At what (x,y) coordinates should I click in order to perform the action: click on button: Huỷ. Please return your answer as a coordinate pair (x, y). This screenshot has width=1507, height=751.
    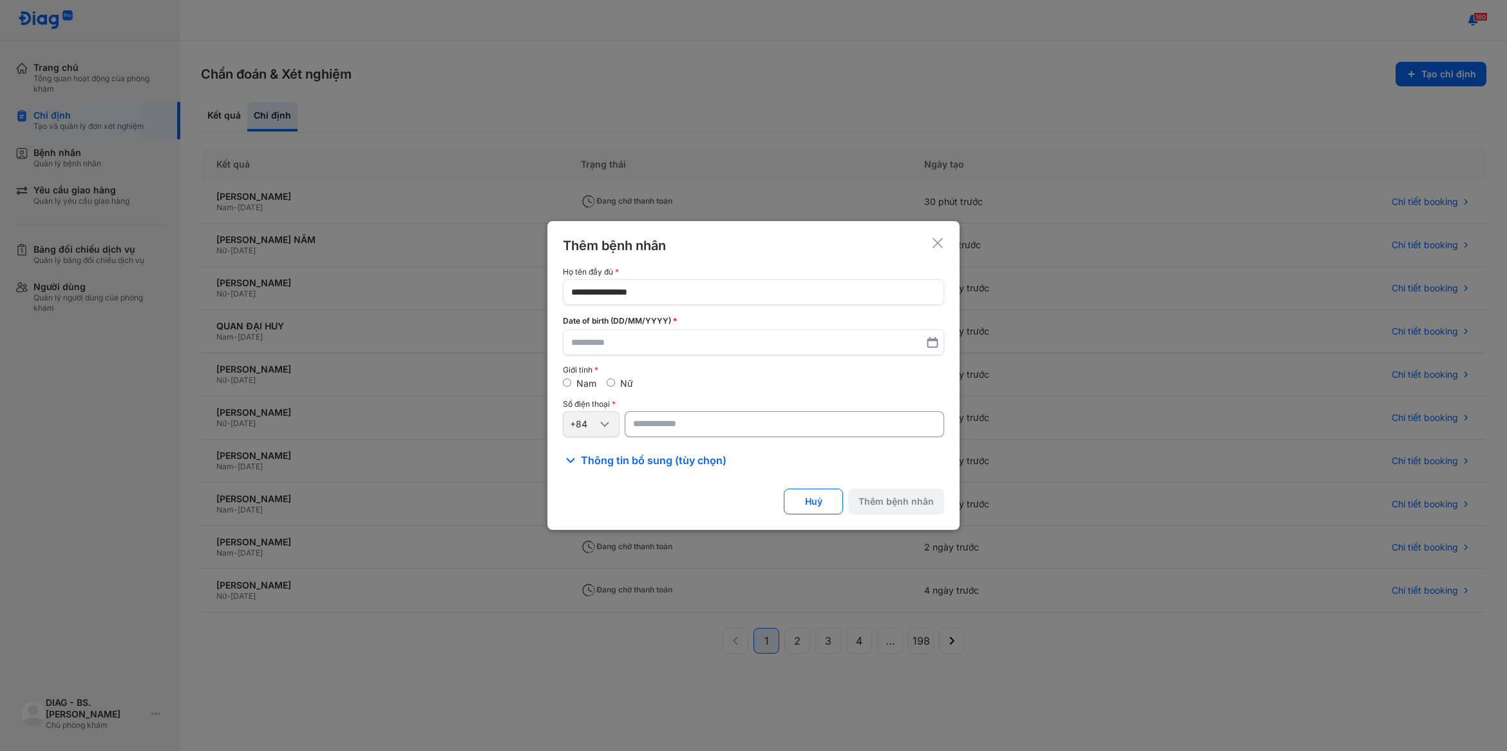
    Looking at the image, I should click on (814, 501).